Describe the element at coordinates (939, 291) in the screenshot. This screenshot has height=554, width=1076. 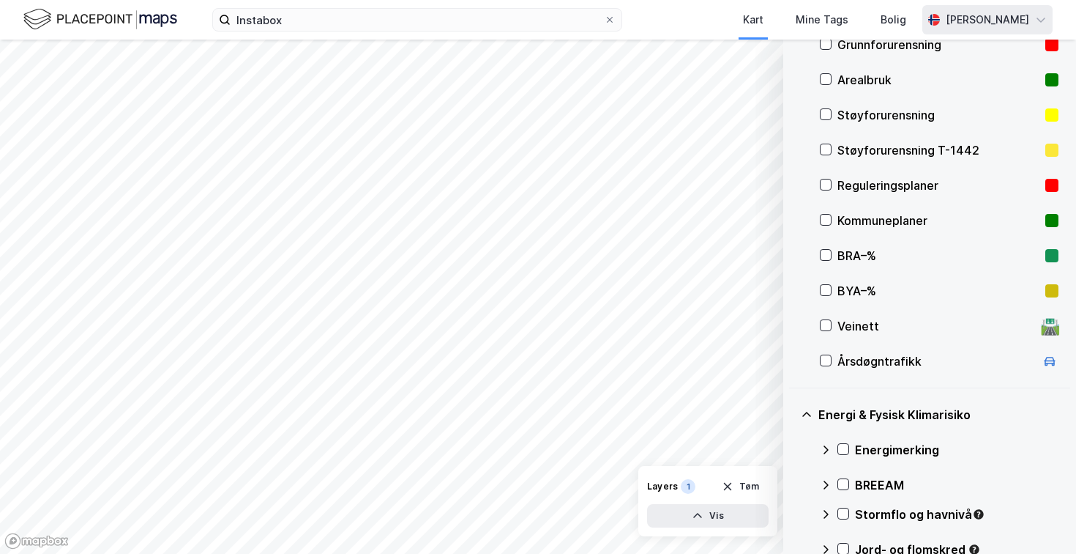
I see `div: BYA–%` at that location.